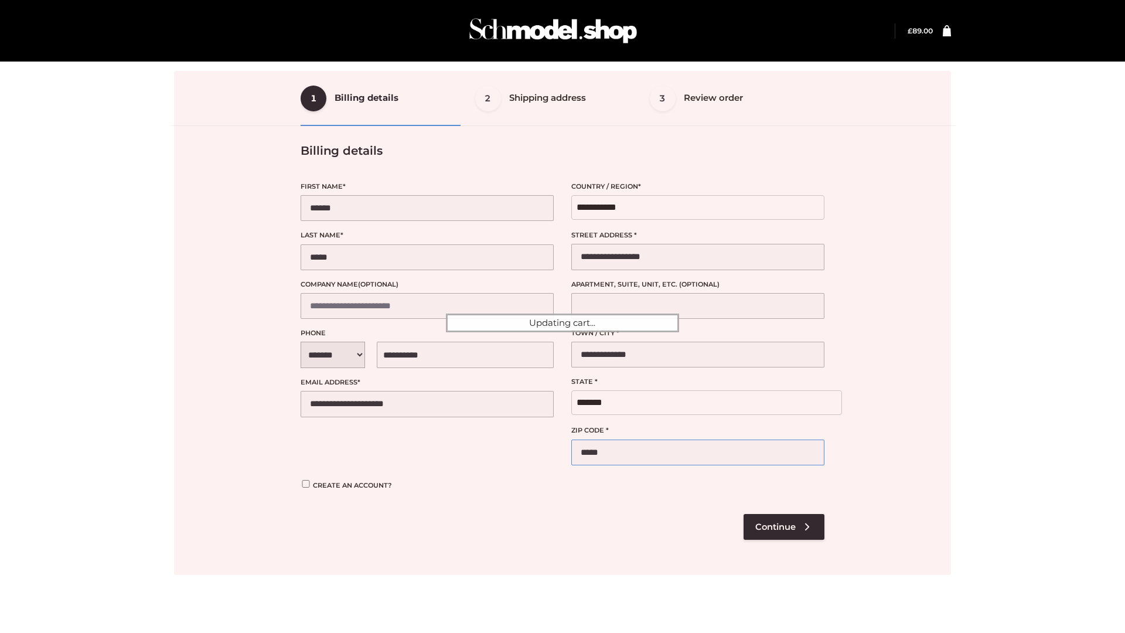 The height and width of the screenshot is (633, 1125). Describe the element at coordinates (920, 30) in the screenshot. I see `a: £89.00` at that location.